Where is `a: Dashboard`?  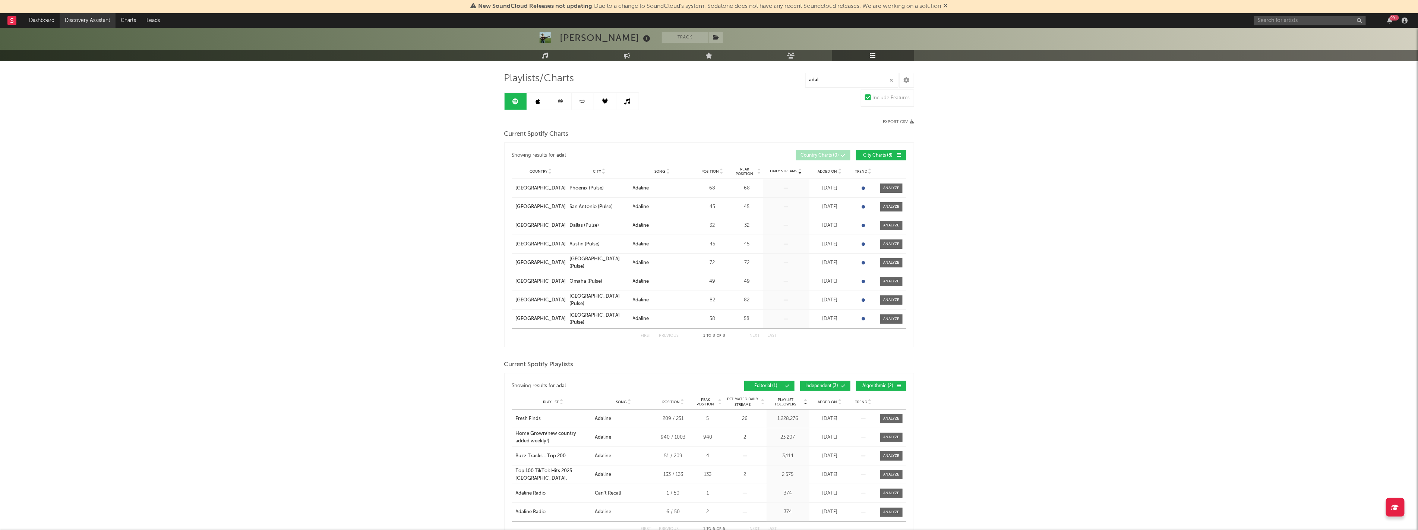 a: Dashboard is located at coordinates (42, 20).